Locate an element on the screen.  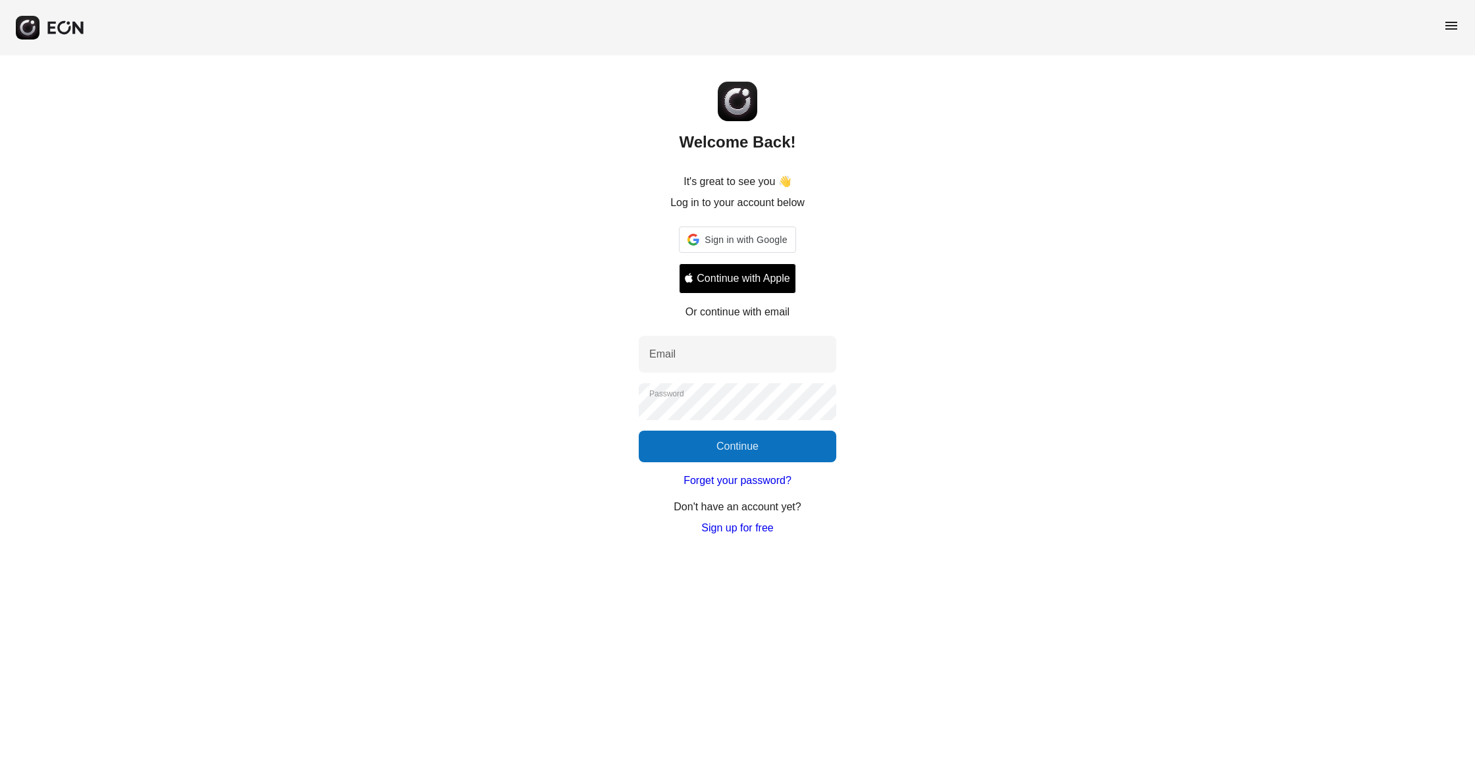
button: Continue is located at coordinates (738, 447).